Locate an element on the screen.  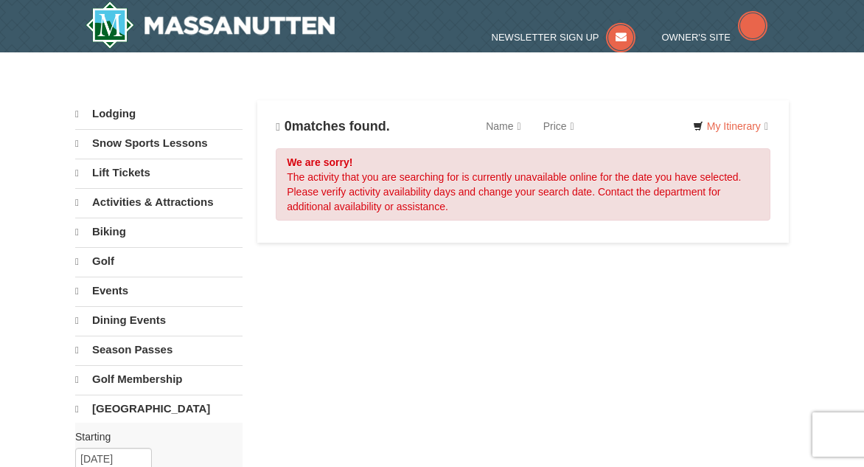
a: Name is located at coordinates (503, 126).